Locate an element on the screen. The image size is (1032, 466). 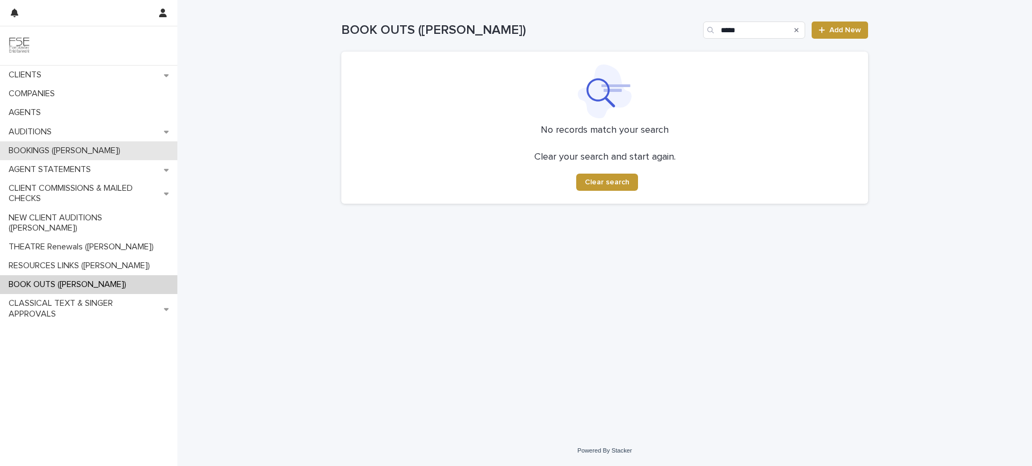
p: COMPANIES is located at coordinates (34, 94).